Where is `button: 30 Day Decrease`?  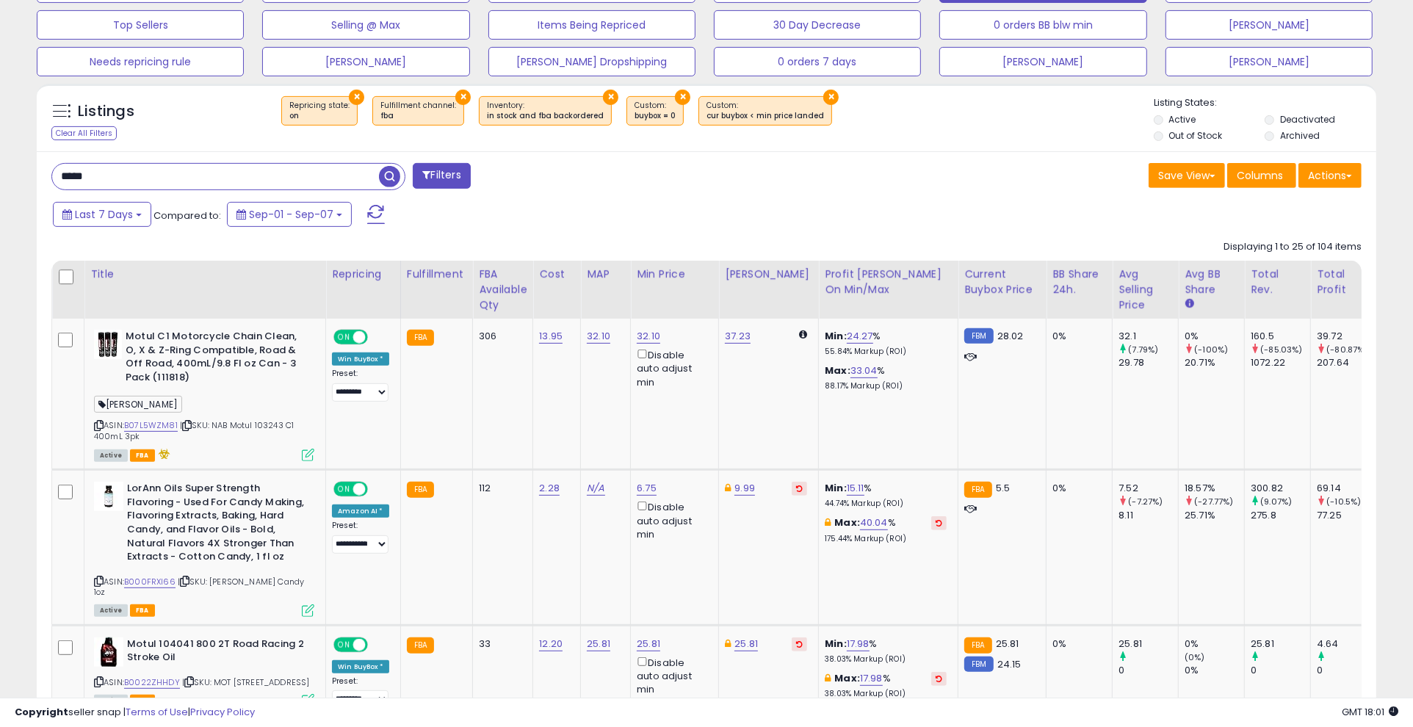 button: 30 Day Decrease is located at coordinates (817, 25).